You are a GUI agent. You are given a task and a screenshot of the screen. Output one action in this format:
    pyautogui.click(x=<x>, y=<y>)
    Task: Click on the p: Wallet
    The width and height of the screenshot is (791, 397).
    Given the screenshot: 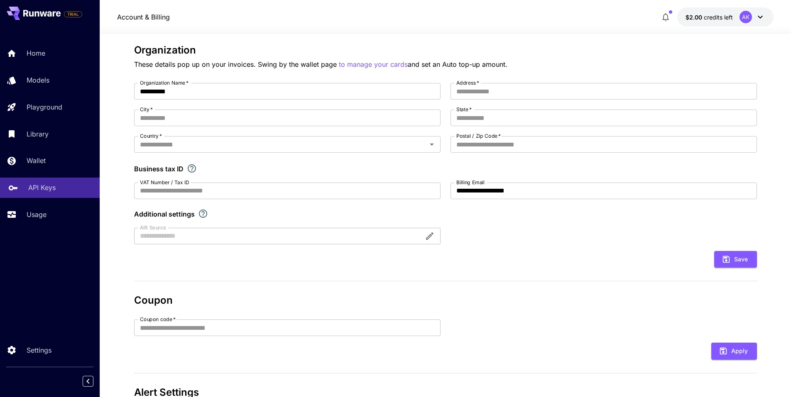 What is the action you would take?
    pyautogui.click(x=36, y=161)
    